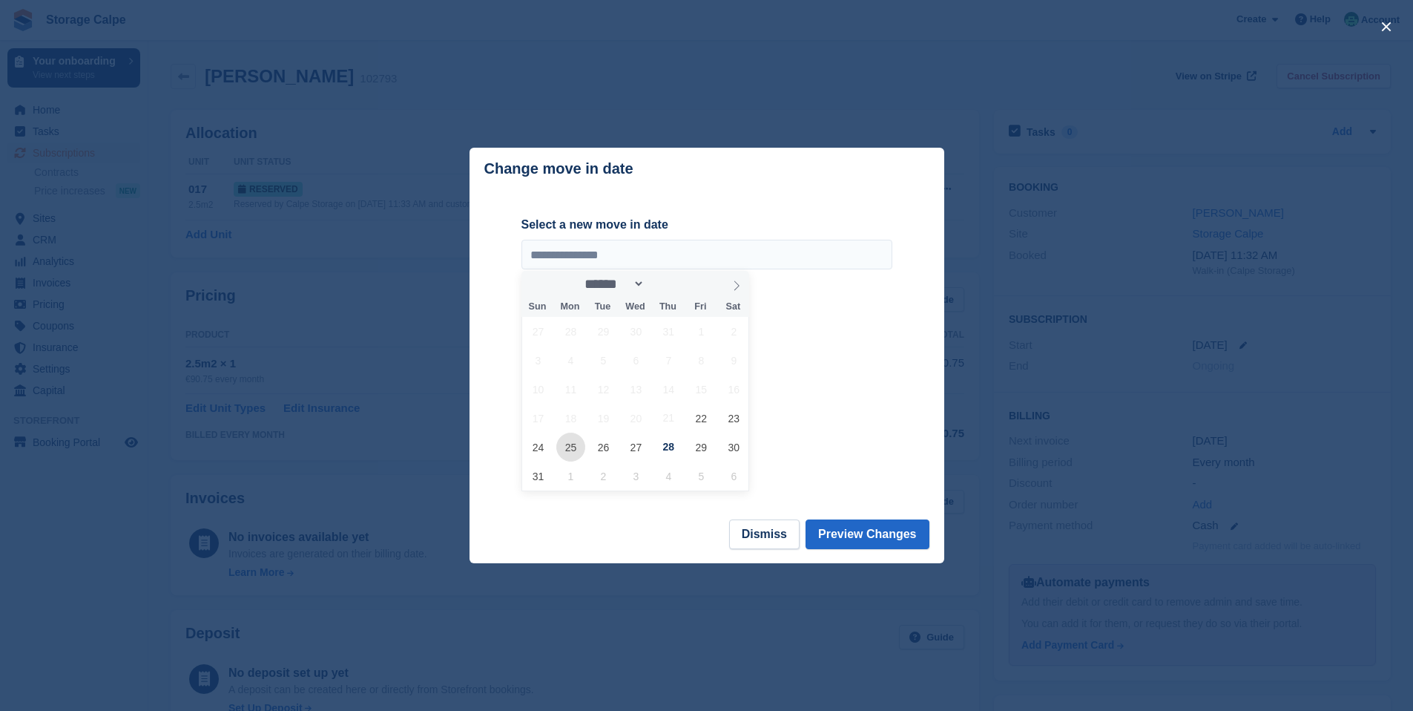  Describe the element at coordinates (734, 418) in the screenshot. I see `span: August 23, 2025` at that location.